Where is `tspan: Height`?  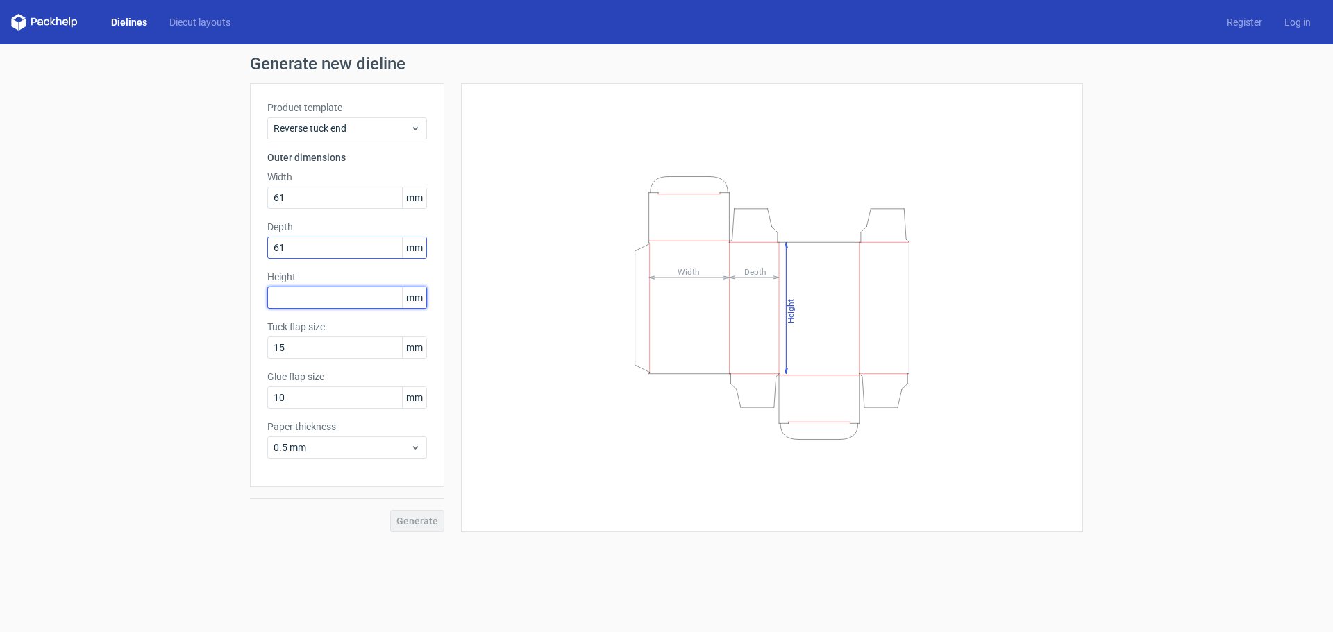 tspan: Height is located at coordinates (791, 310).